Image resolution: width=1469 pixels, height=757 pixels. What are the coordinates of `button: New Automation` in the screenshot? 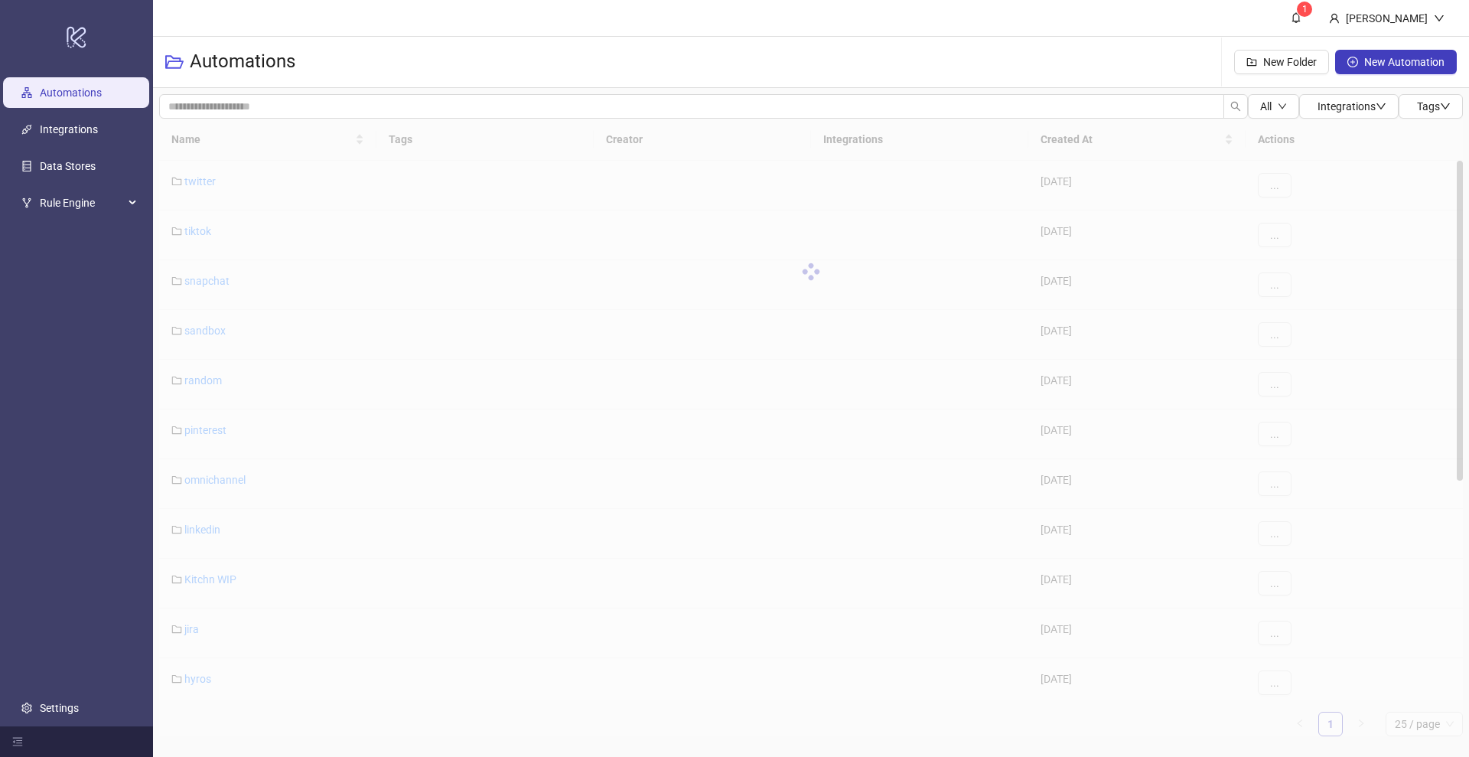 It's located at (1396, 62).